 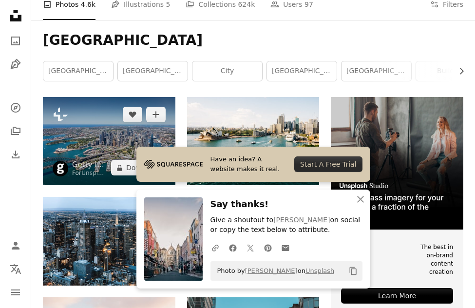 What do you see at coordinates (16, 154) in the screenshot?
I see `a: Download History` at bounding box center [16, 154].